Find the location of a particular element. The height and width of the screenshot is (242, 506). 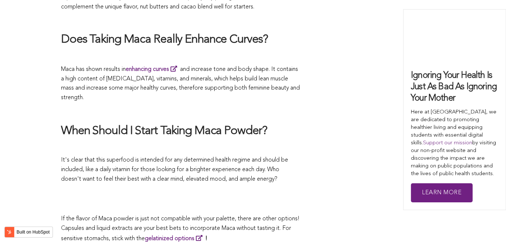

label: Built on HubSpot is located at coordinates (33, 232).